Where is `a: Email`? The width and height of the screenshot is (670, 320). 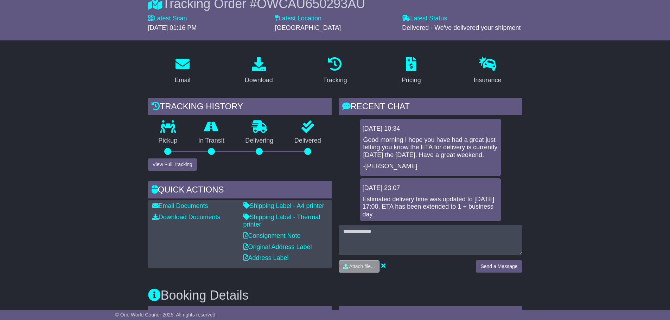
a: Email is located at coordinates (182, 71).